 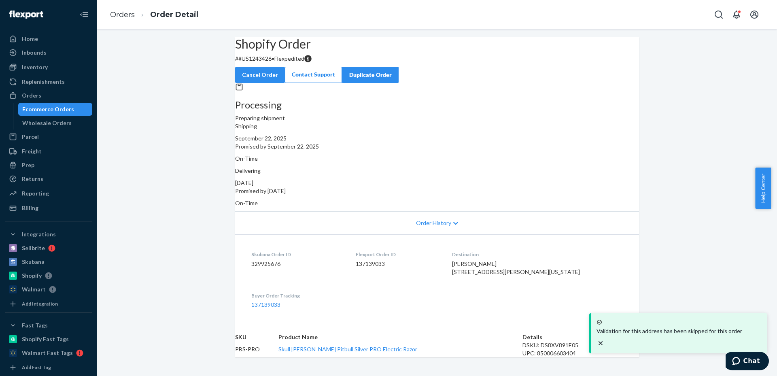 What do you see at coordinates (49, 339) in the screenshot?
I see `a: Shopify Fast Tags` at bounding box center [49, 339].